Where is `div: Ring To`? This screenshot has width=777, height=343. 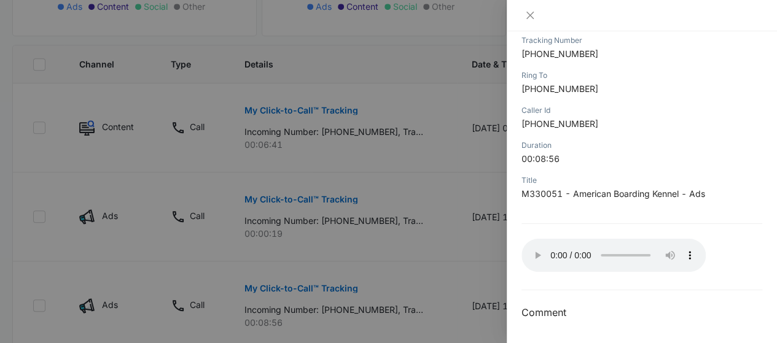 div: Ring To is located at coordinates (642, 76).